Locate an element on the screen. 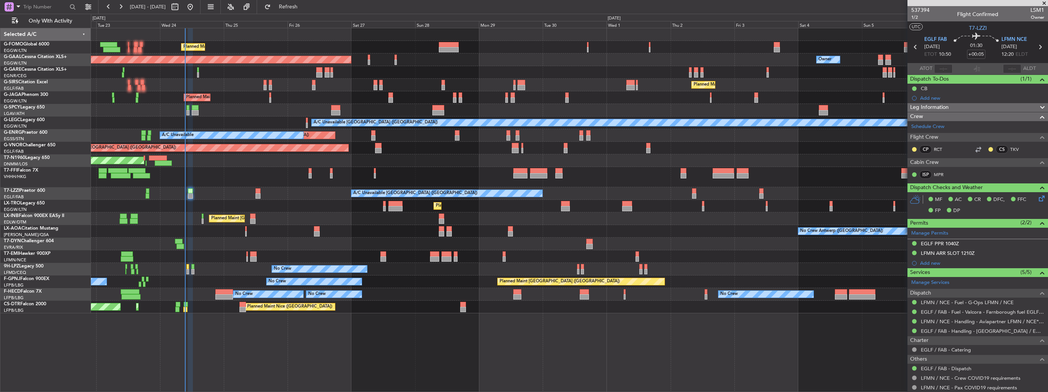 The image size is (1048, 392). div: Owner is located at coordinates (825, 60).